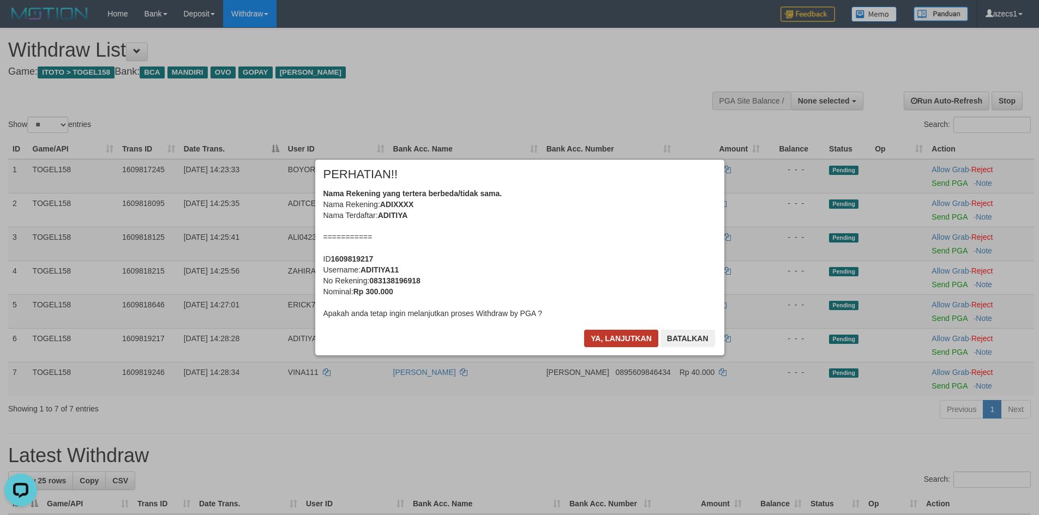 Image resolution: width=1039 pixels, height=515 pixels. What do you see at coordinates (396, 204) in the screenshot?
I see `b: ADIXXXX` at bounding box center [396, 204].